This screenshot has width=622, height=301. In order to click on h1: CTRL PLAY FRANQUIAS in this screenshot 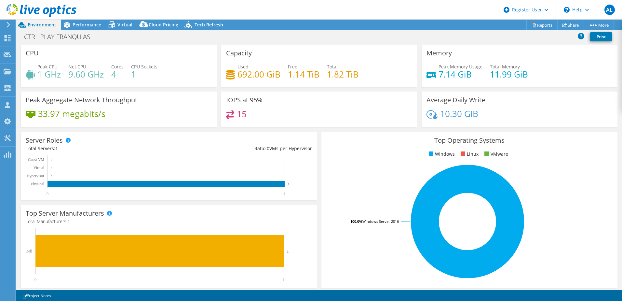, I will do `click(61, 37)`.